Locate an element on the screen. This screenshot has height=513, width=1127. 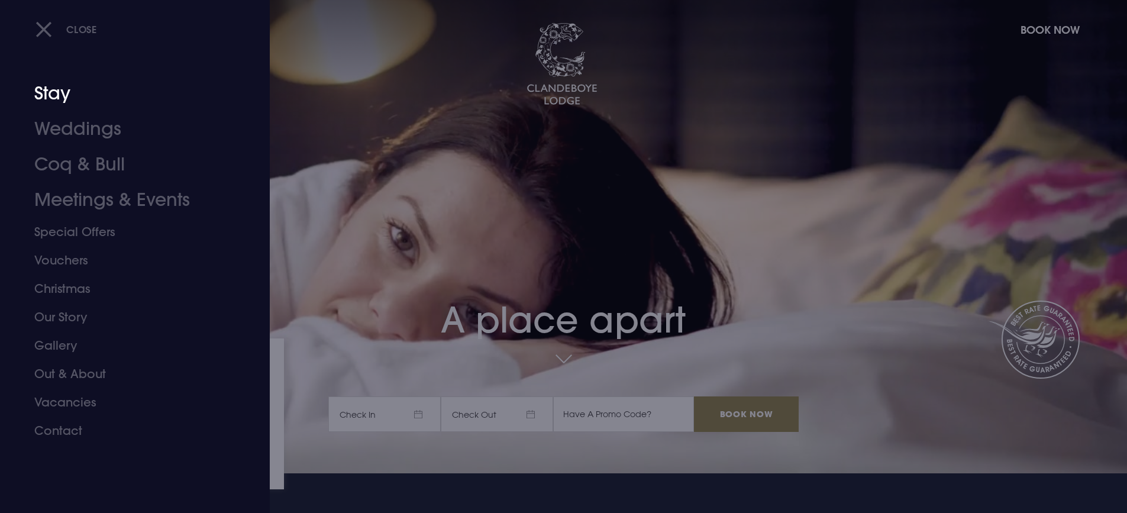
a: Gallery is located at coordinates (128, 346).